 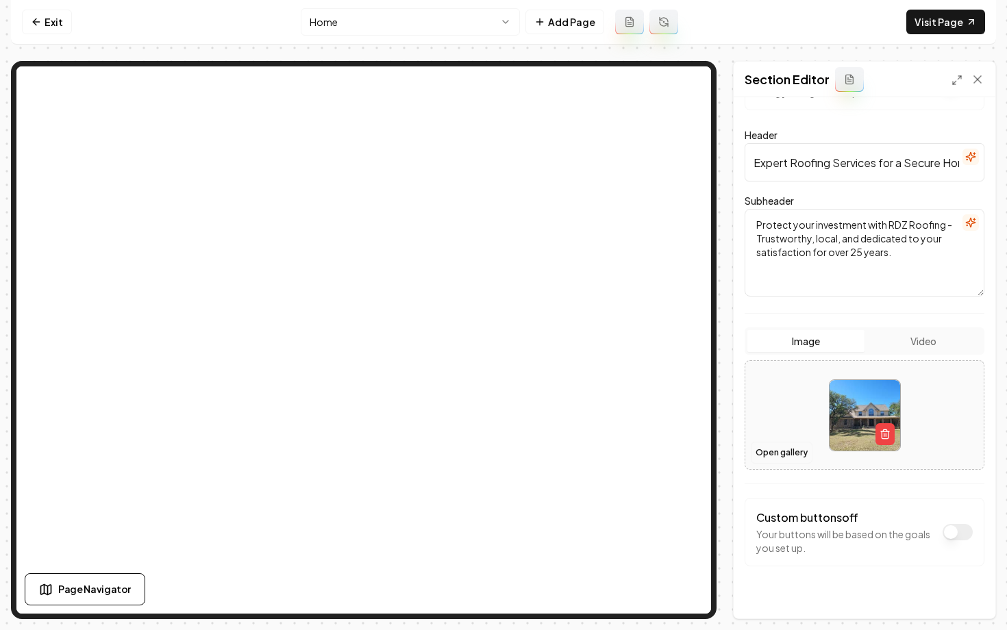 I want to click on span: Page Navigator, so click(x=94, y=589).